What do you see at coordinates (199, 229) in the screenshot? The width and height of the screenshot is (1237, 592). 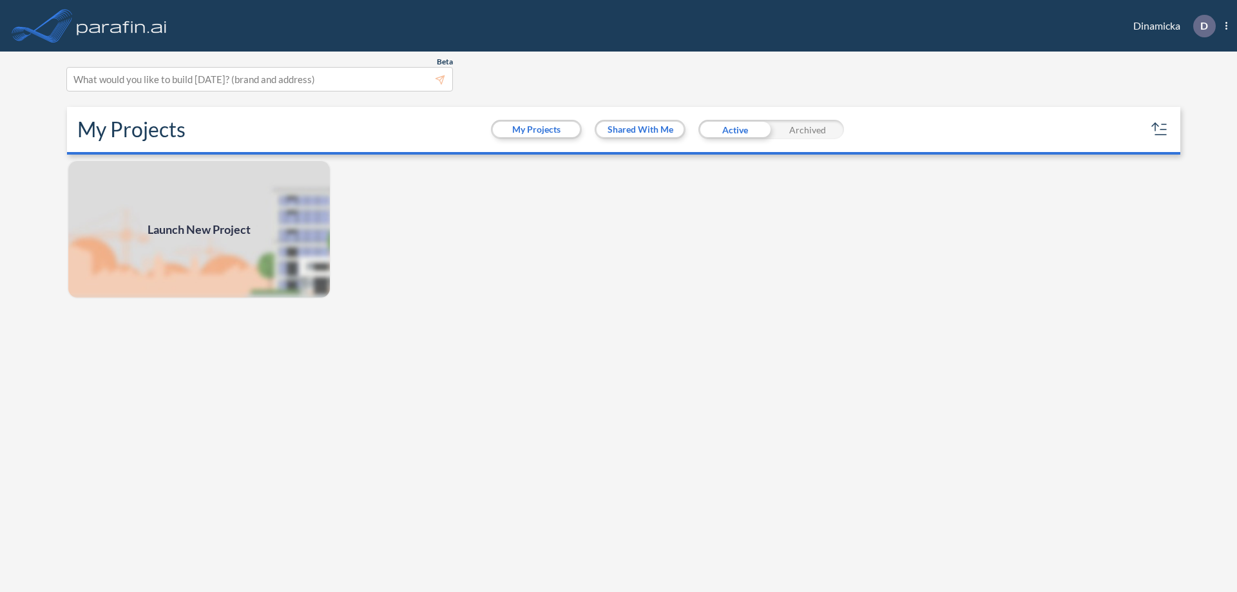 I see `a: Launch New Project` at bounding box center [199, 229].